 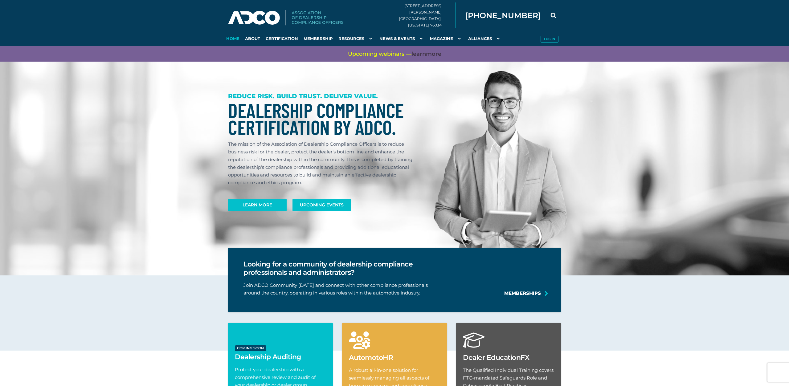 What do you see at coordinates (323, 119) in the screenshot?
I see `h1: Dealership Compliance Certification by ADCO.` at bounding box center [323, 119].